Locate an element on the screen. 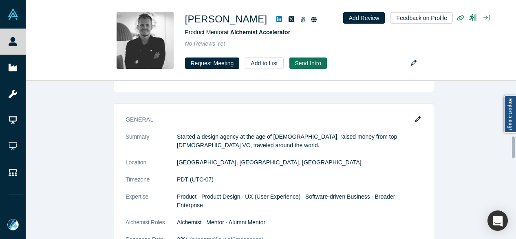 The height and width of the screenshot is (239, 516). a: Report a bug! is located at coordinates (510, 114).